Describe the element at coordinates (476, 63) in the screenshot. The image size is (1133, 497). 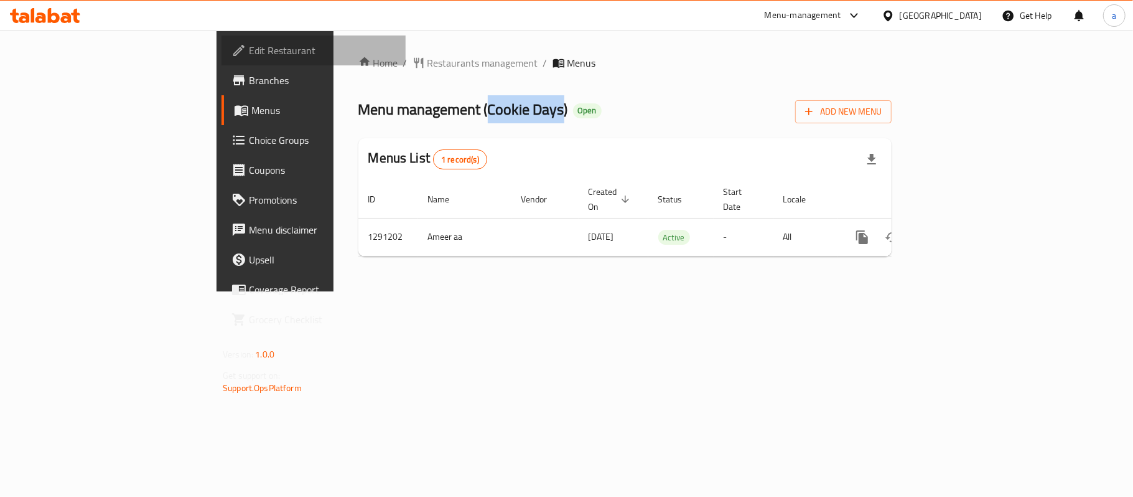
I see `a: Restaurants management` at that location.